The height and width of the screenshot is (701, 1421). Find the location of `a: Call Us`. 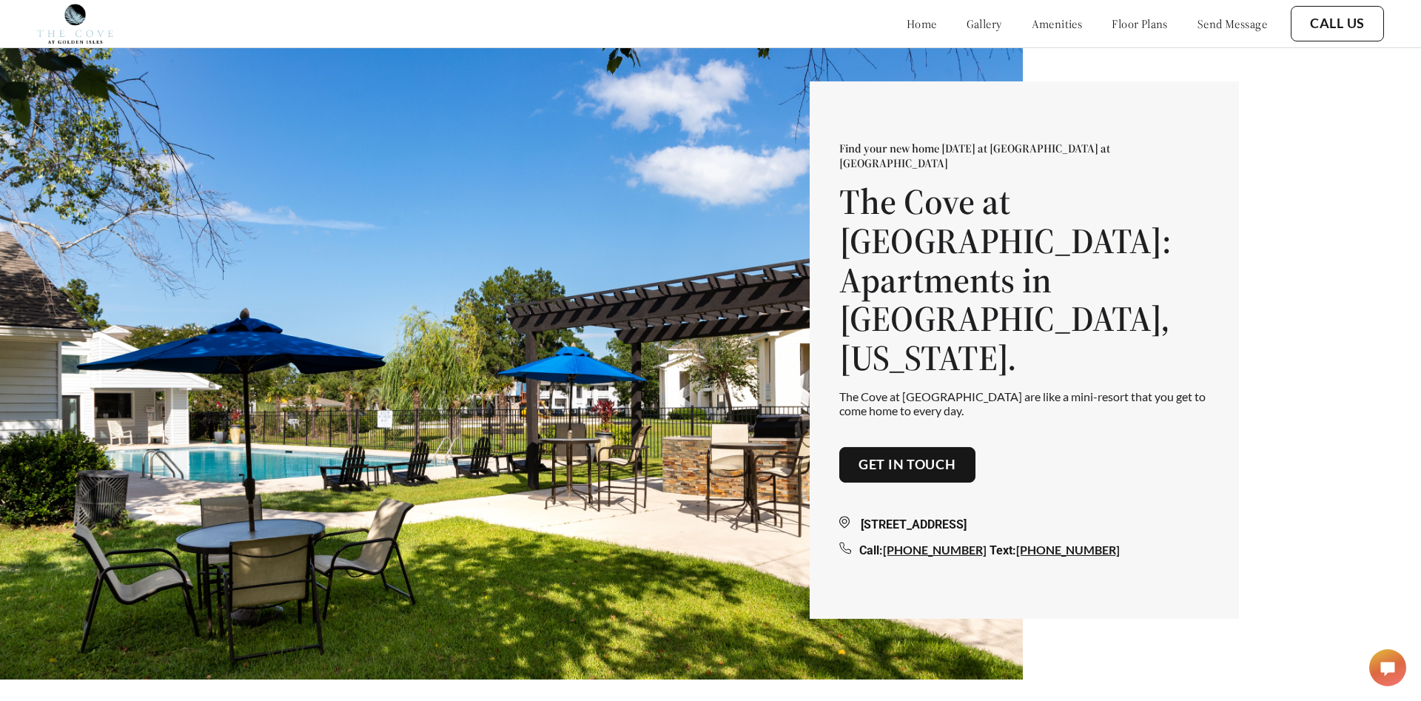

a: Call Us is located at coordinates (1337, 24).